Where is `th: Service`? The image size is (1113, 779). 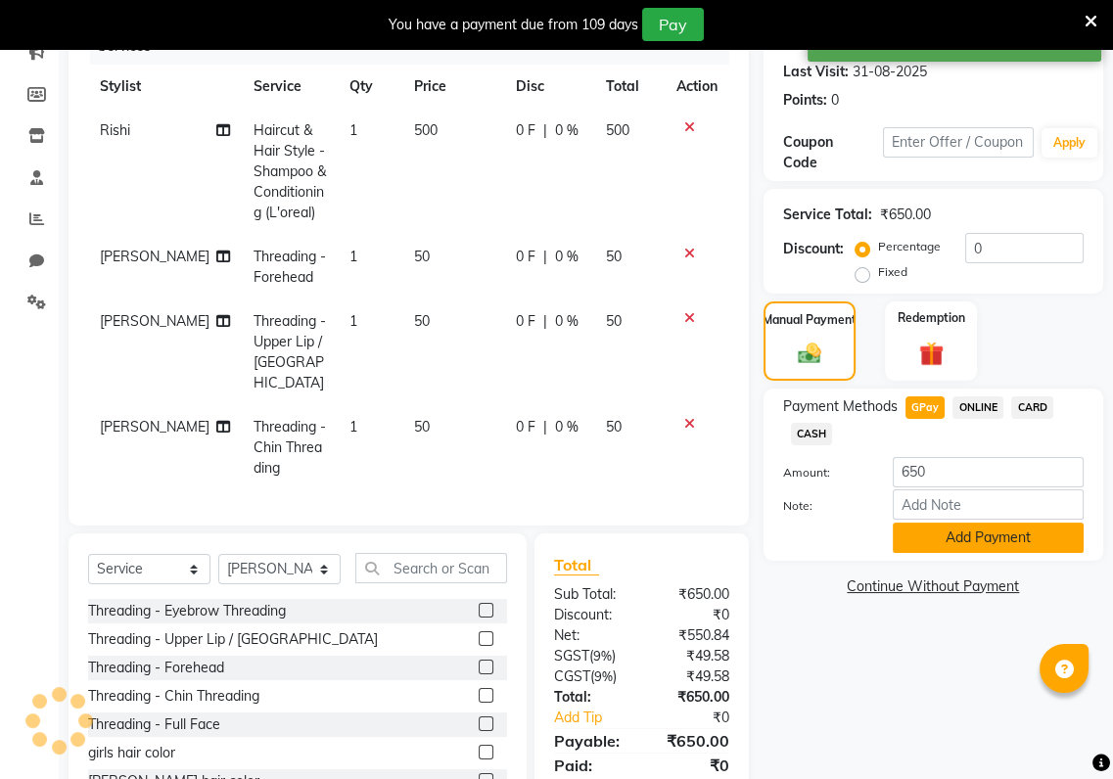
th: Service is located at coordinates (290, 86).